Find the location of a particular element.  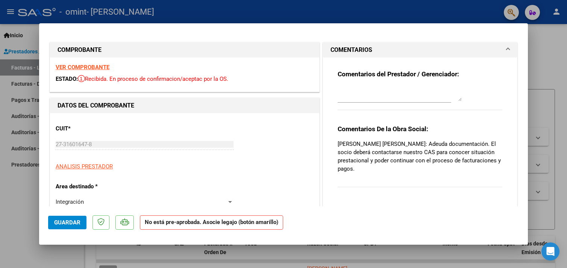

div: COMENTARIOS is located at coordinates (420, 132).